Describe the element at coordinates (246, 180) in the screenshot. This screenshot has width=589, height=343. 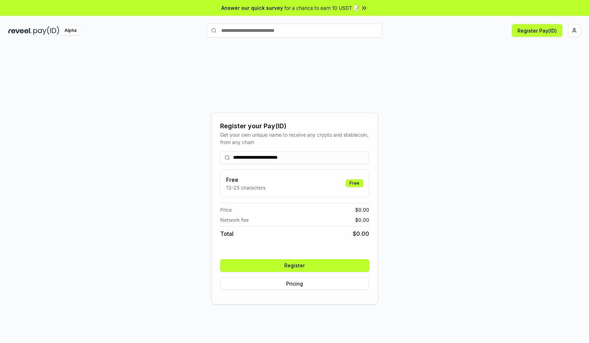
I see `h3: Free` at that location.